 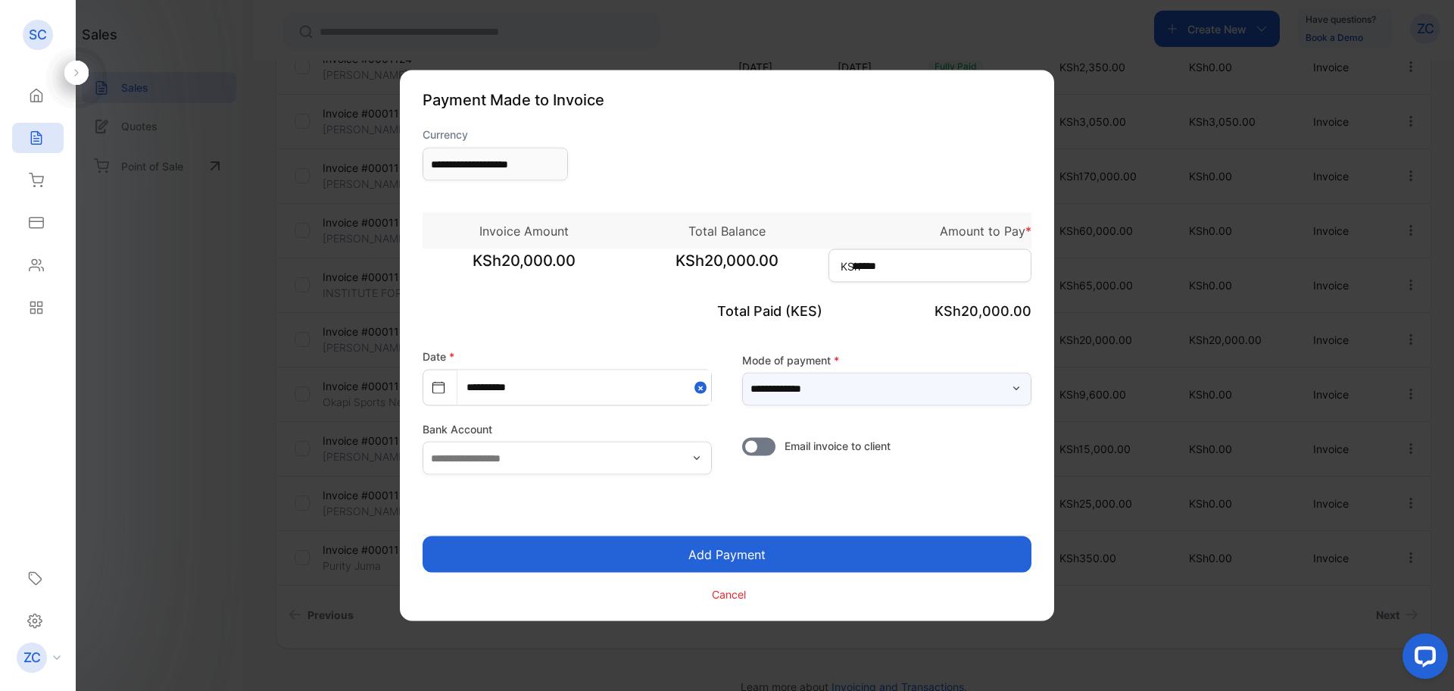 What do you see at coordinates (35, 29) in the screenshot?
I see `button: Open LiveChat chat widget` at bounding box center [35, 29].